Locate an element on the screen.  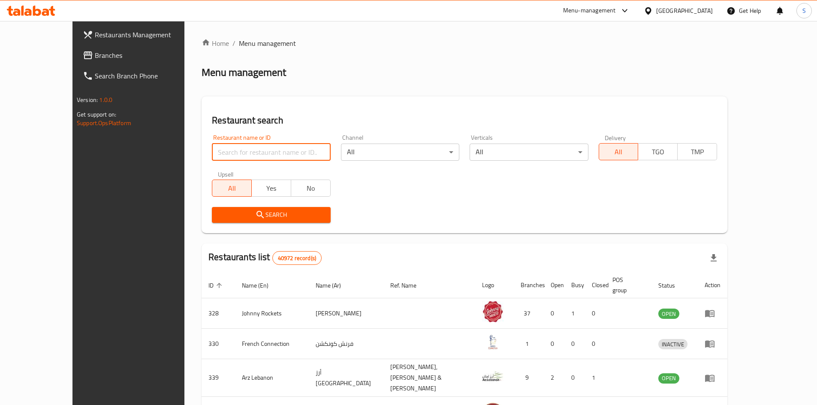
span: Menu management is located at coordinates (267, 43).